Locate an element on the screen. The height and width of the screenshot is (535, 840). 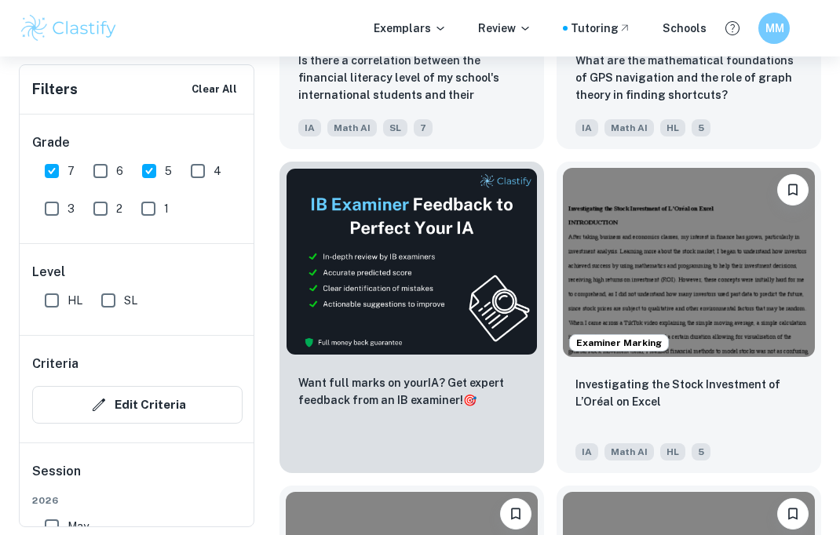
img: Math AI IA example thumbnail: Investigating the Stock Investment of L’ is located at coordinates (688, 262).